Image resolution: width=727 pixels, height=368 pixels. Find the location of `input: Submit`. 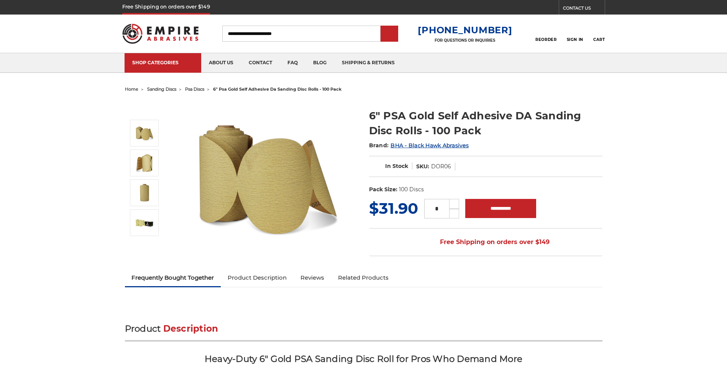

input: Submit is located at coordinates (389, 34).